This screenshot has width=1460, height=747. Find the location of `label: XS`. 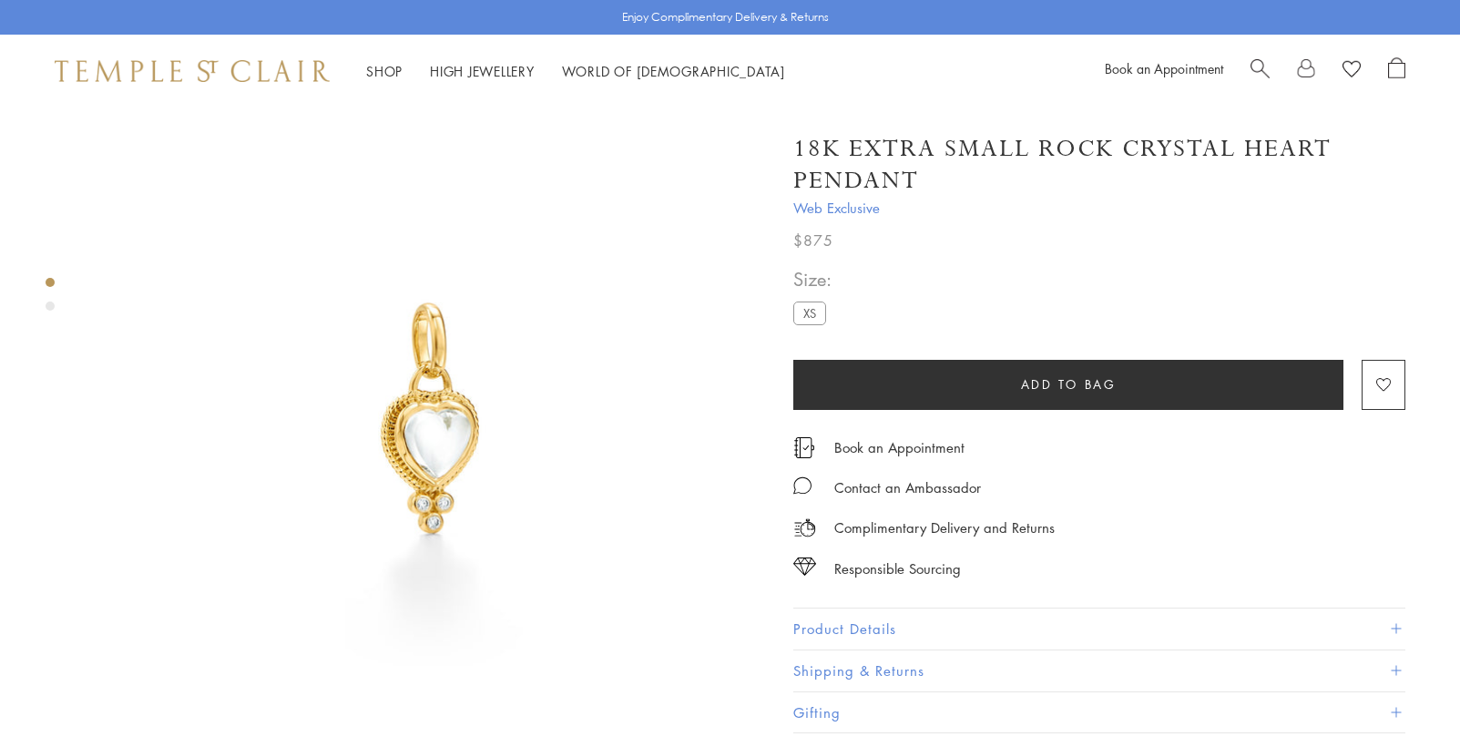

label: XS is located at coordinates (810, 312).